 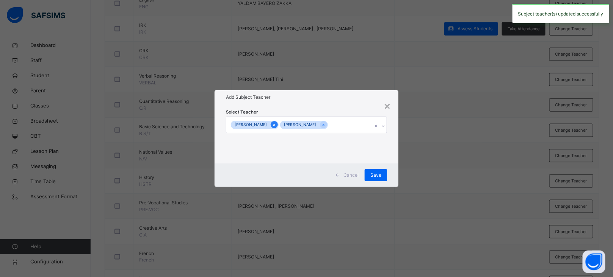 What do you see at coordinates (594, 262) in the screenshot?
I see `button: Open asap` at bounding box center [594, 262].